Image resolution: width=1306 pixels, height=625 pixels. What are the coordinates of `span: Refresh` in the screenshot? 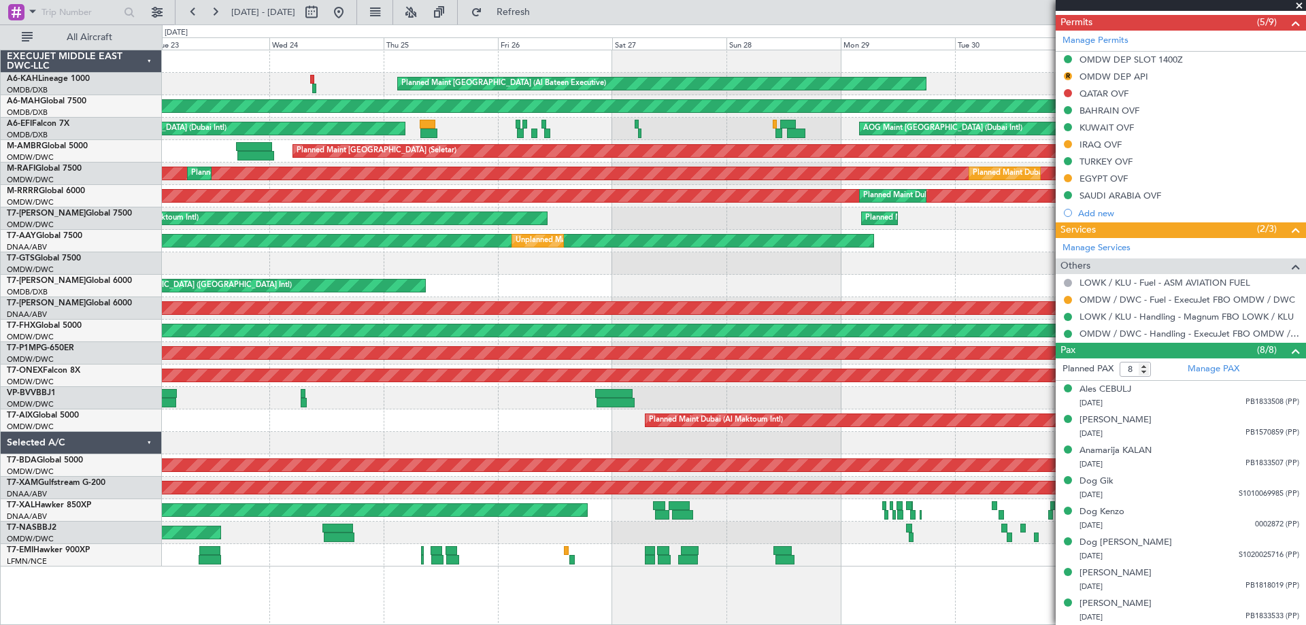 It's located at (514, 12).